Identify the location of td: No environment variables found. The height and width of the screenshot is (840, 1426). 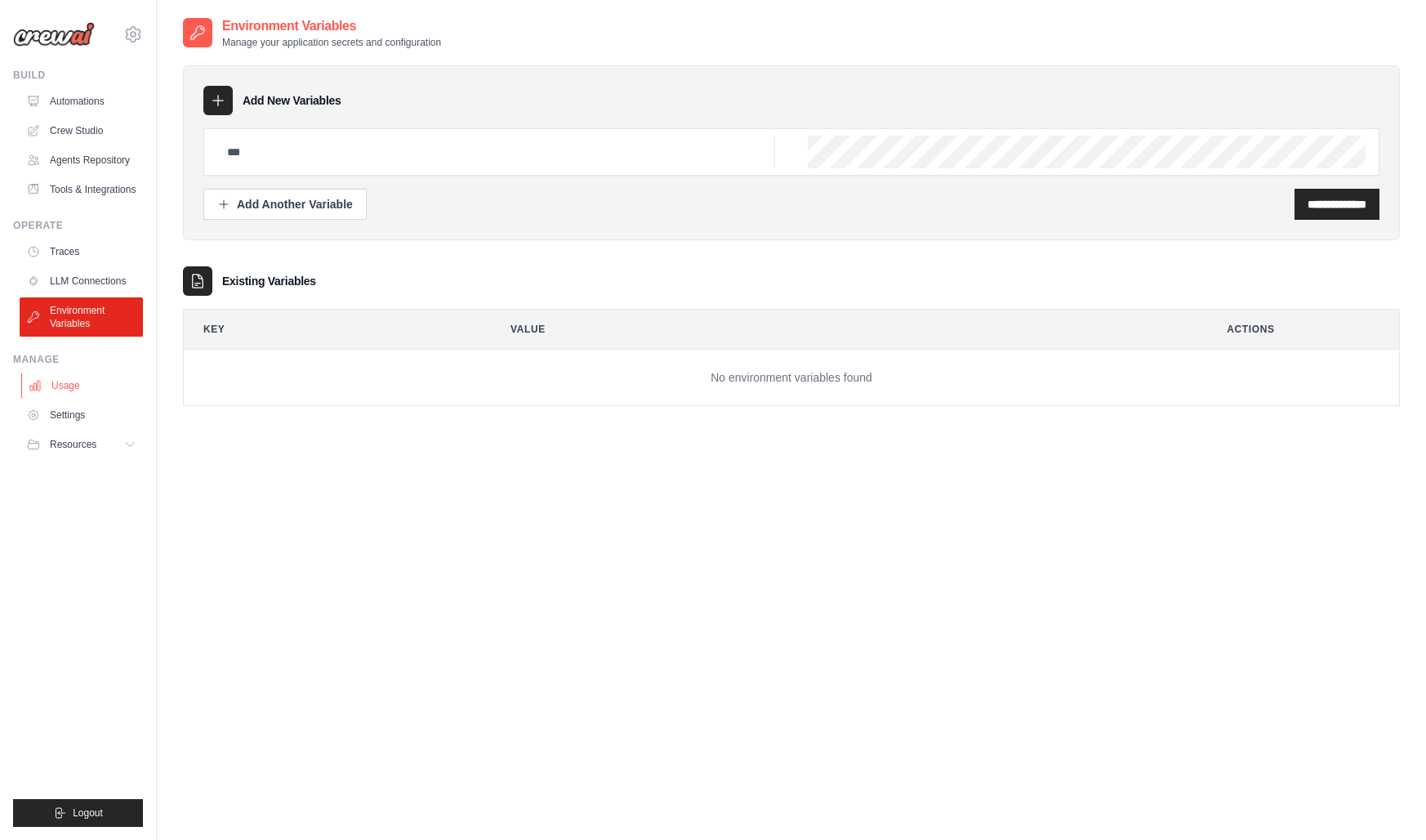
(791, 377).